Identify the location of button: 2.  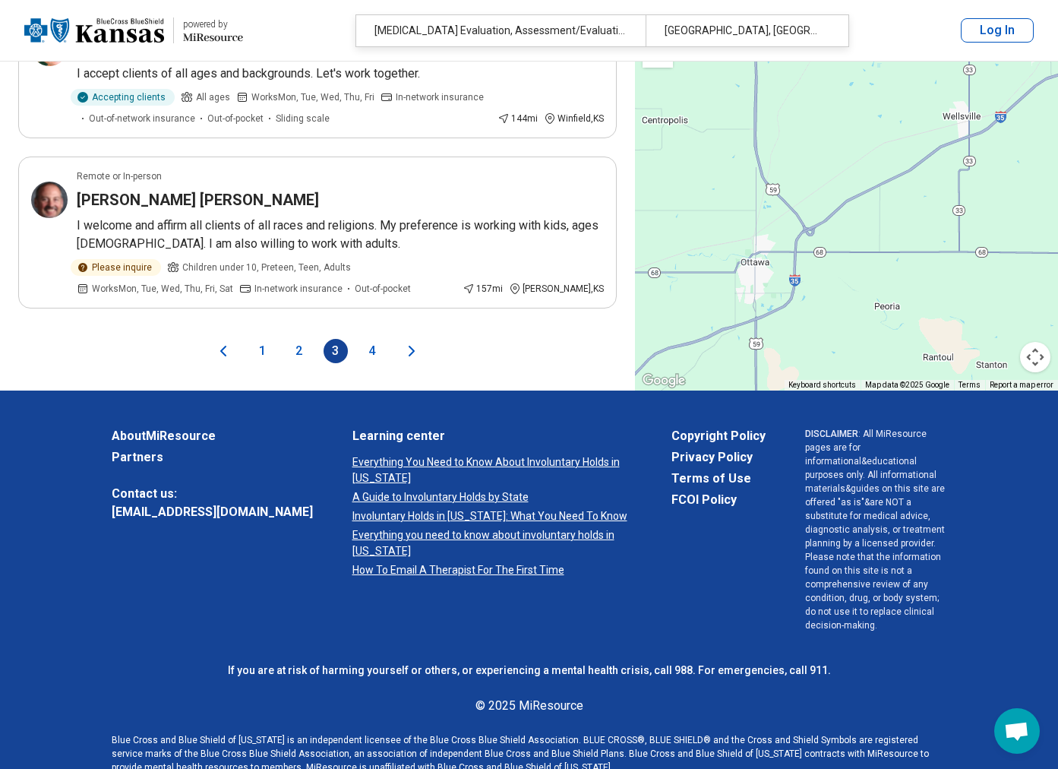
(299, 351).